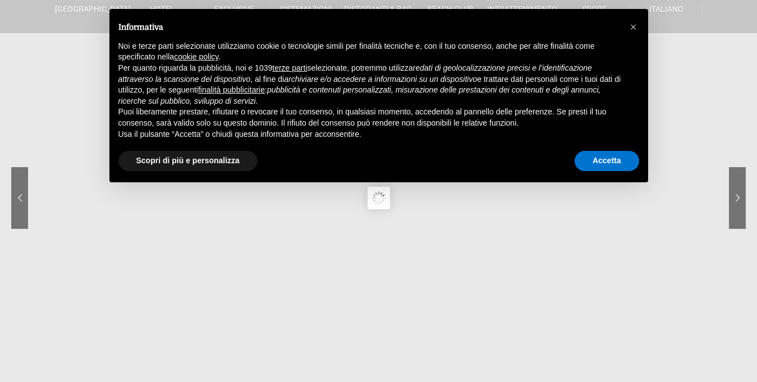 The width and height of the screenshot is (757, 382). Describe the element at coordinates (666, 9) in the screenshot. I see `span: Italiano` at that location.